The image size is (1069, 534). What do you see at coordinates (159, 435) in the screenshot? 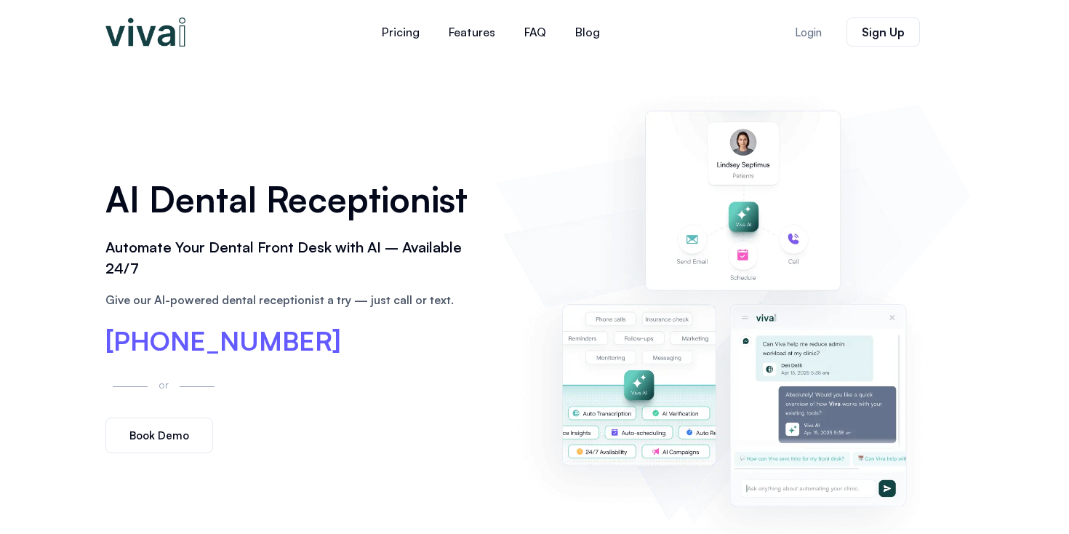
I see `a: Book Demo` at bounding box center [159, 435].